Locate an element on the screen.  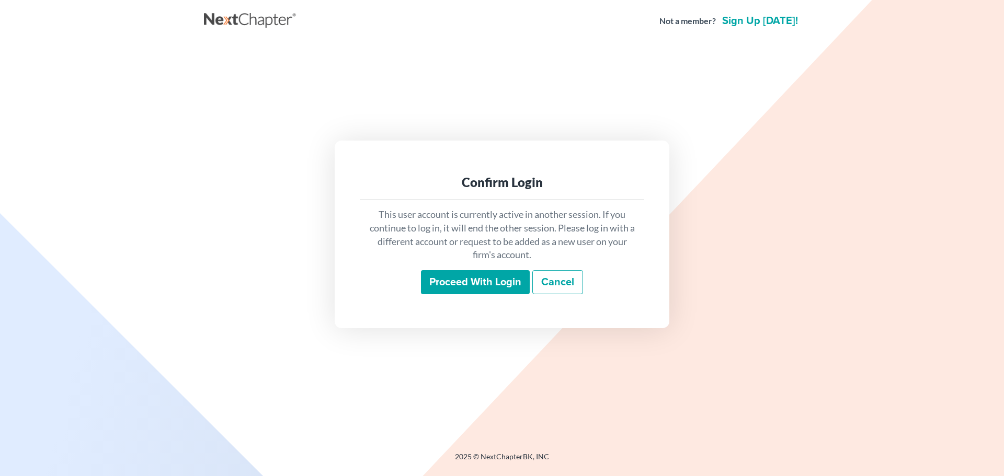
div: Confirm Login is located at coordinates (502, 183).